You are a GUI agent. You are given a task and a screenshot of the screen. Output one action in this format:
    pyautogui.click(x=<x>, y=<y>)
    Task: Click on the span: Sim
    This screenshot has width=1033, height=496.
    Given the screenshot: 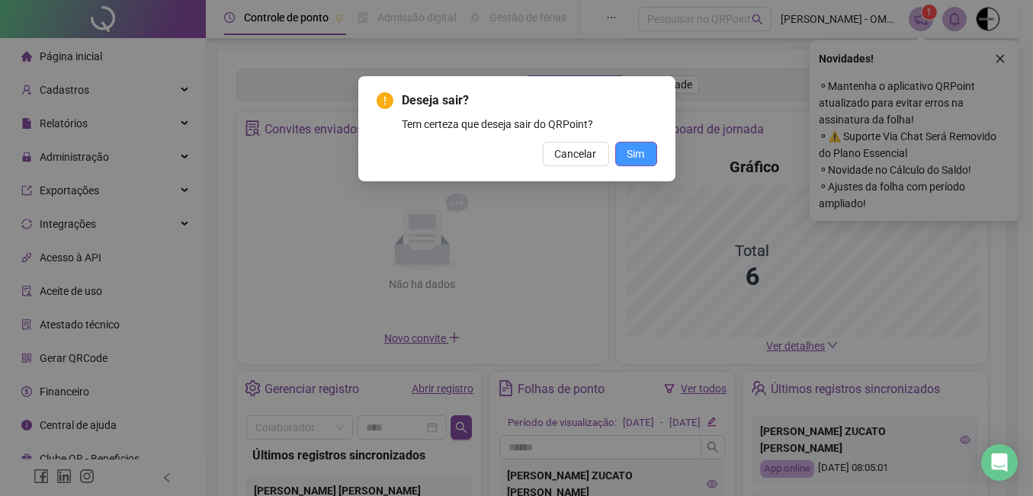 What is the action you would take?
    pyautogui.click(x=636, y=154)
    